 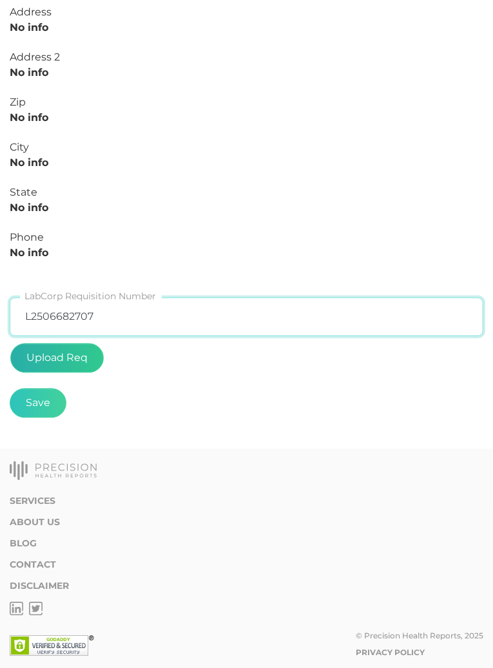 What do you see at coordinates (246, 57) in the screenshot?
I see `div: Address 2` at bounding box center [246, 57].